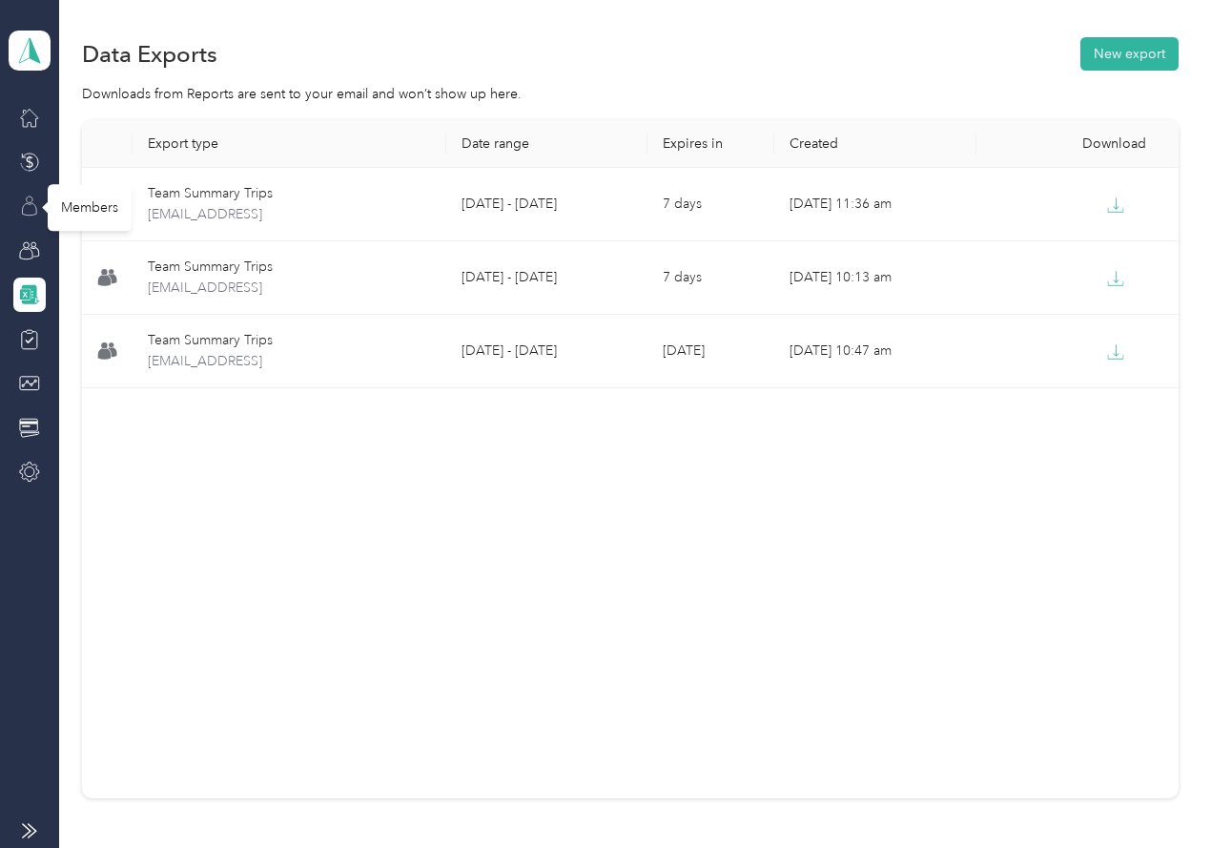 This screenshot has width=1211, height=848. Describe the element at coordinates (90, 207) in the screenshot. I see `div: Members` at that location.